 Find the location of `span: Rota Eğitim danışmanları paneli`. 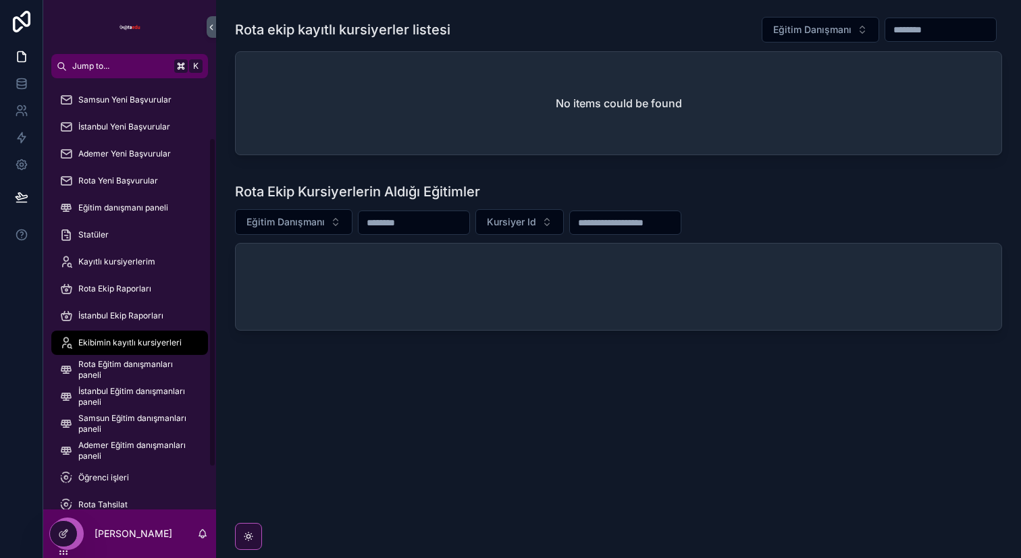

span: Rota Eğitim danışmanları paneli is located at coordinates (136, 370).